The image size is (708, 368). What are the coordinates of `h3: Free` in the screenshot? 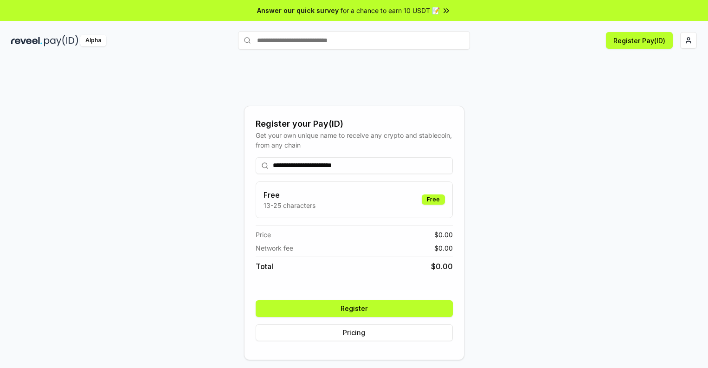 It's located at (289, 195).